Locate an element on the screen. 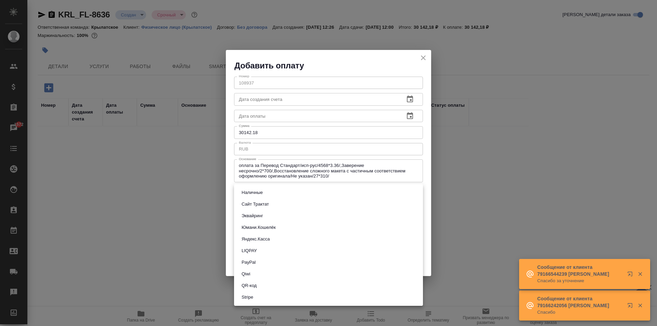 This screenshot has width=657, height=326. button: Сайт Трактат is located at coordinates (255, 204).